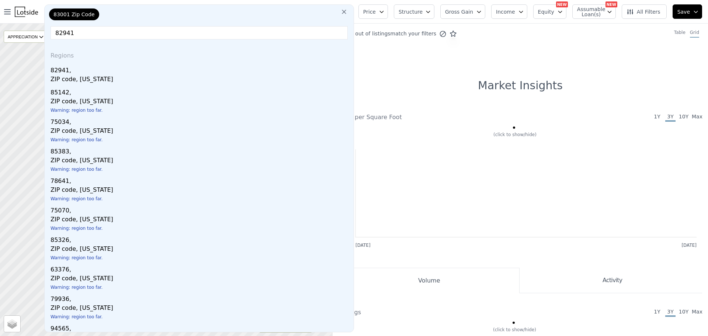  Describe the element at coordinates (199, 54) in the screenshot. I see `div: Regions` at that location.